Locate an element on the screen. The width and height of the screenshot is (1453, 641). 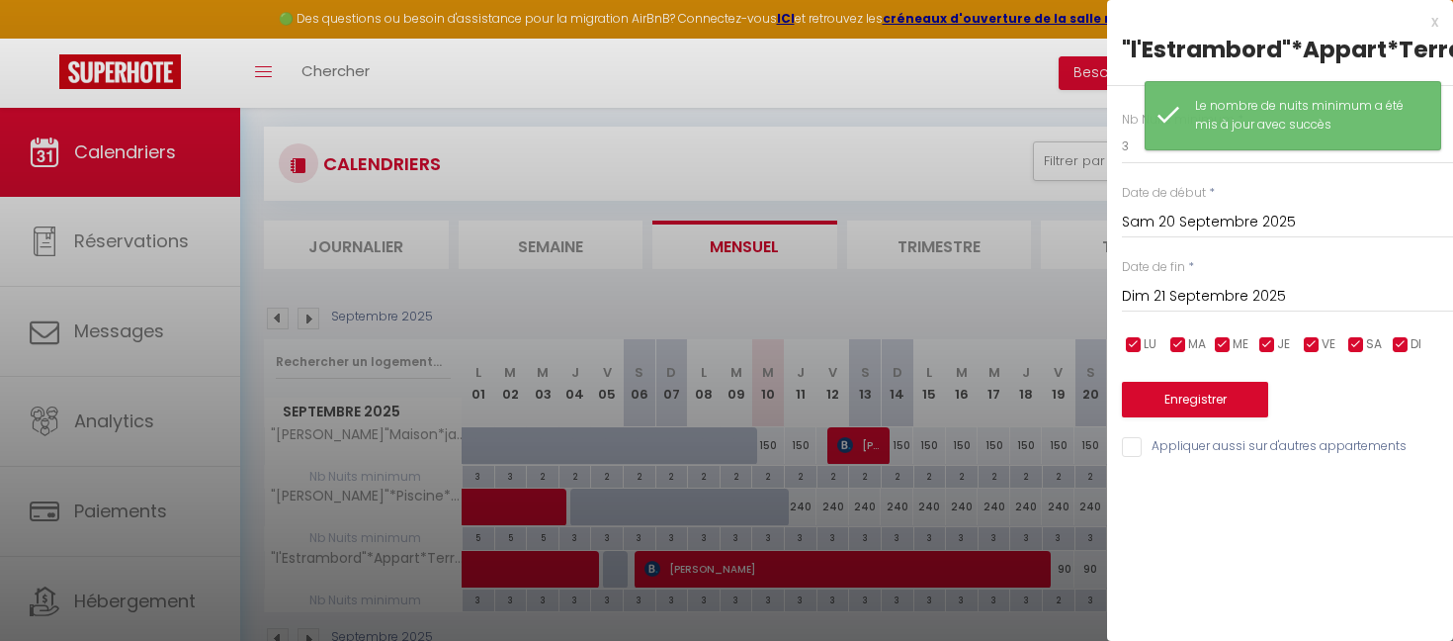
label: Date de début is located at coordinates (1164, 193).